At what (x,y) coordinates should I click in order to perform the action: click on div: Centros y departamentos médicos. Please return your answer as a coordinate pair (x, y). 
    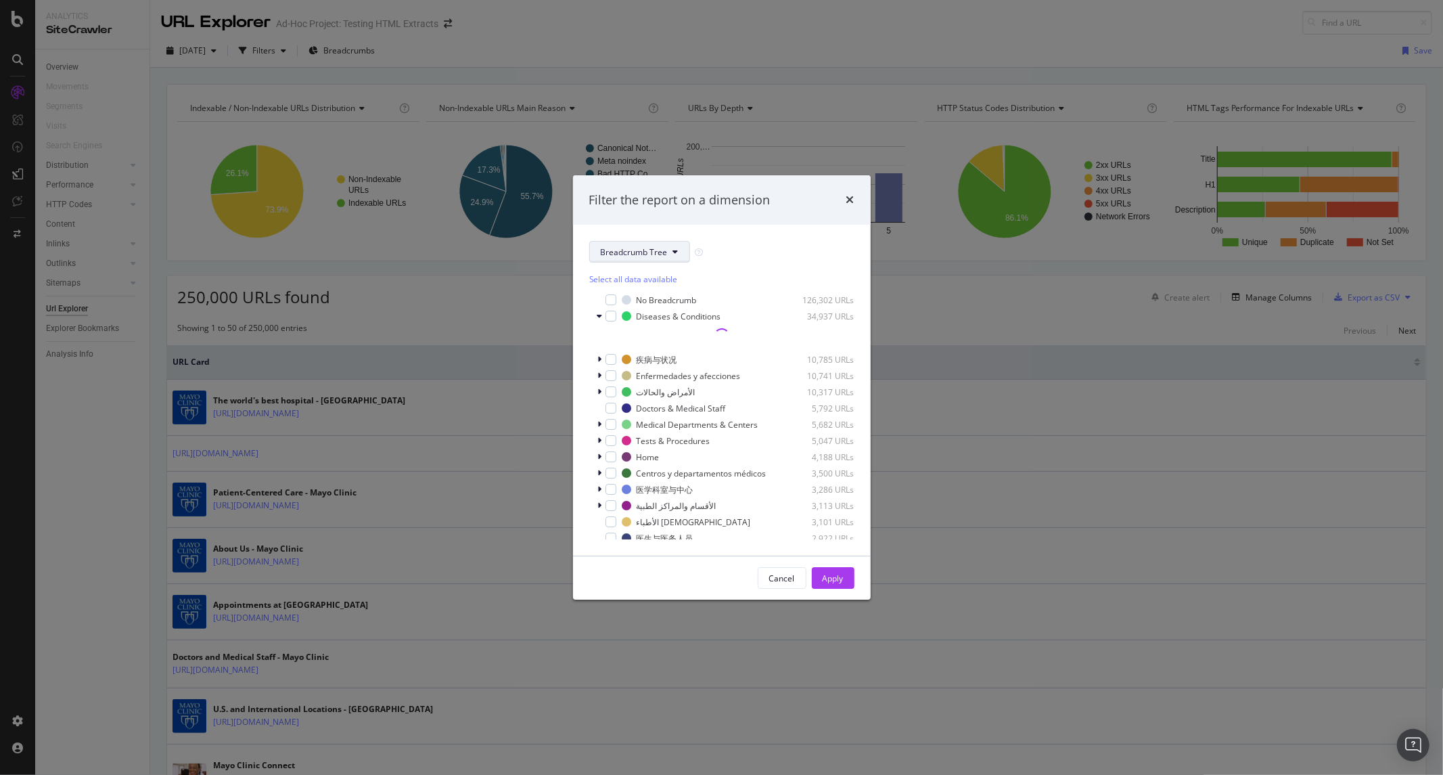
    Looking at the image, I should click on (702, 473).